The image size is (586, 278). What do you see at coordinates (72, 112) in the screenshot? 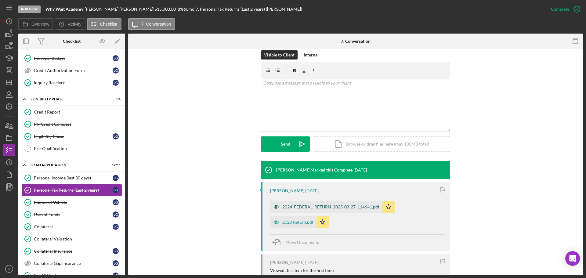
I see `a: Credit Report` at bounding box center [72, 112].